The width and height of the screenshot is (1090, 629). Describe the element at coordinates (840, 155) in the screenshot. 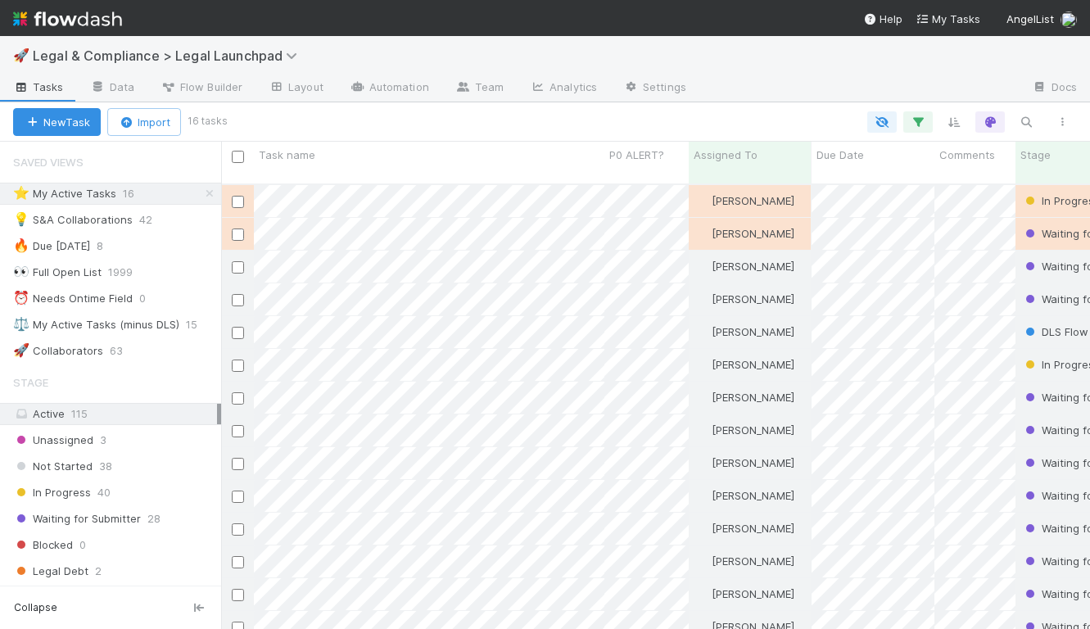

I see `span: Due Date` at that location.